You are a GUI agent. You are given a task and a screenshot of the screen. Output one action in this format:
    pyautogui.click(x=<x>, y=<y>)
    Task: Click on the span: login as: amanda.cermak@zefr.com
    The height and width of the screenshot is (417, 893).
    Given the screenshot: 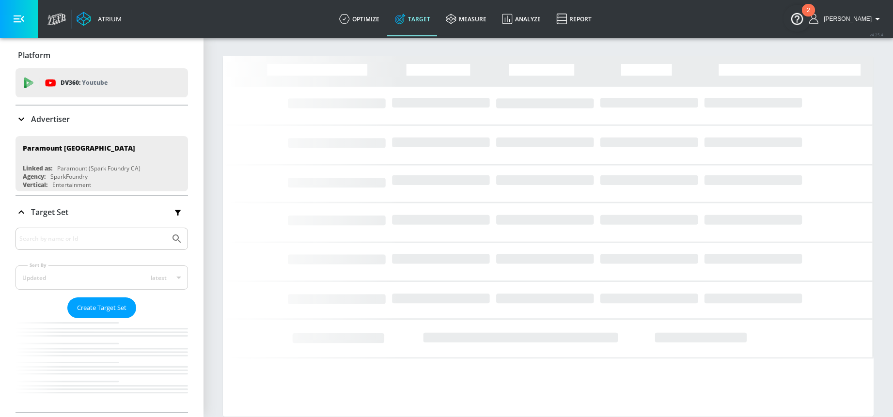 What is the action you would take?
    pyautogui.click(x=846, y=19)
    